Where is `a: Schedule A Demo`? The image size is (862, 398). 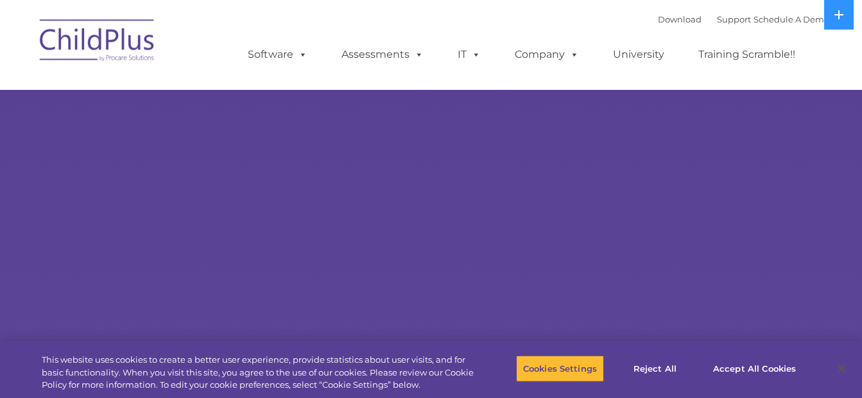
a: Schedule A Demo is located at coordinates (792, 19).